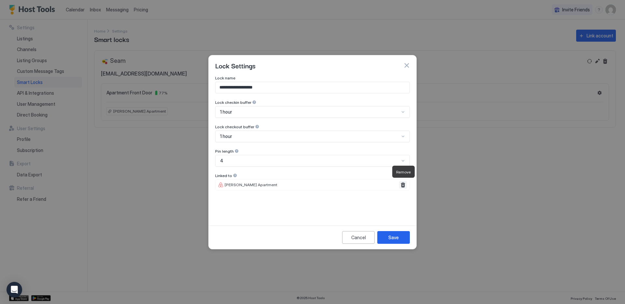  What do you see at coordinates (224, 151) in the screenshot?
I see `span: Pin length` at bounding box center [224, 151].